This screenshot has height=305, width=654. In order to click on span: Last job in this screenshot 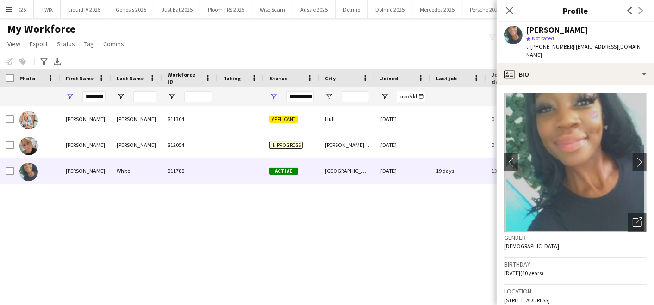, I will do `click(446, 78)`.